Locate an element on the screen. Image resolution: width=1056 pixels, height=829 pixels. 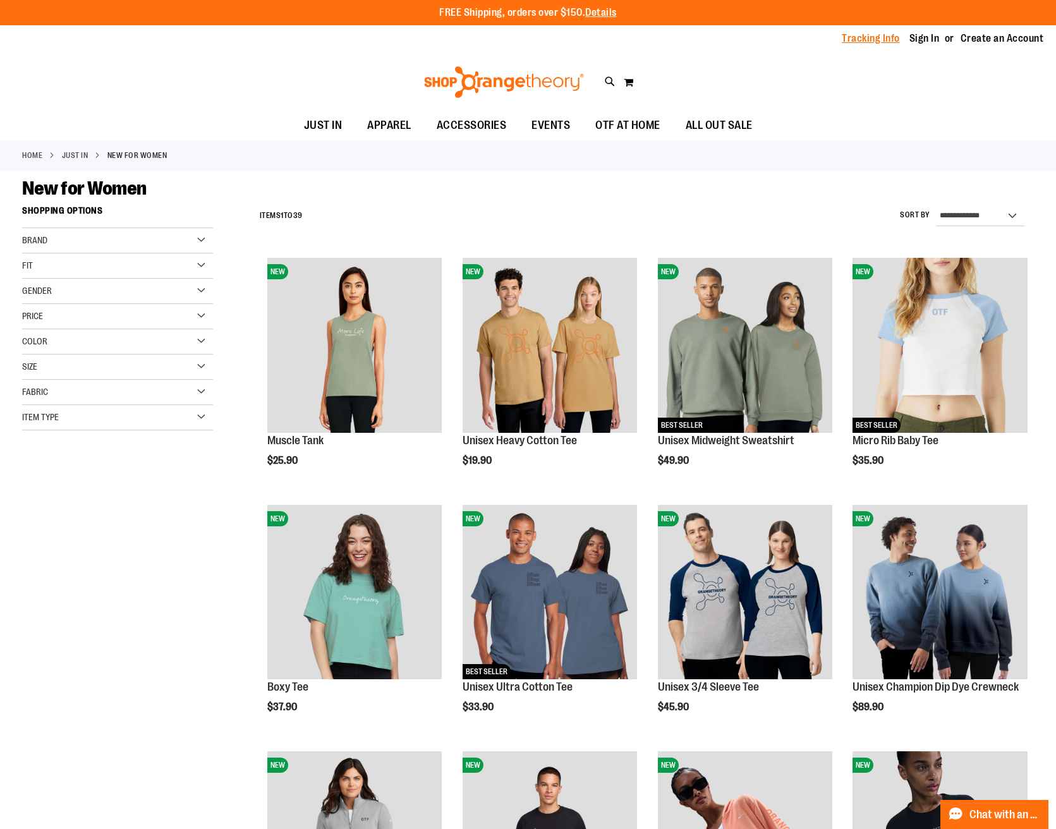
strong: New for Women is located at coordinates (137, 155).